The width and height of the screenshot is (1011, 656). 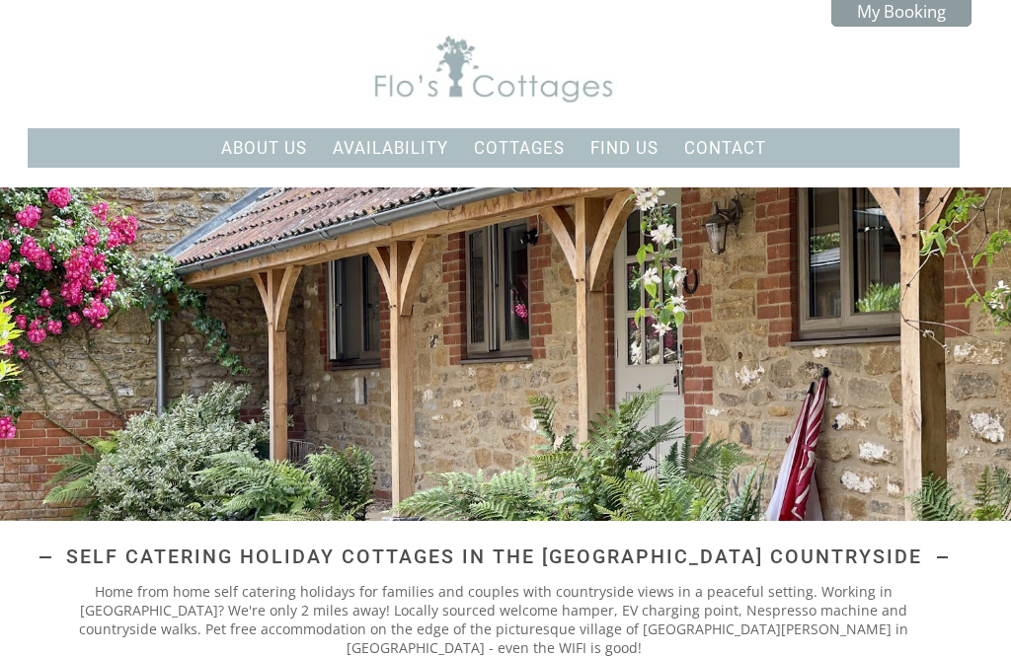 I want to click on a: Cottages, so click(x=519, y=148).